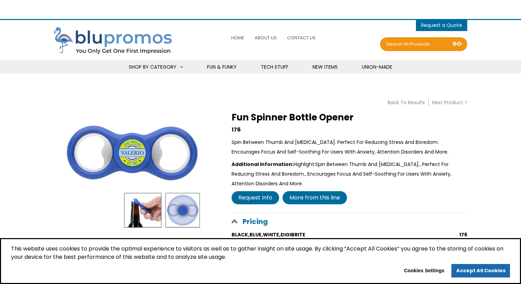 The image size is (521, 284). What do you see at coordinates (238, 38) in the screenshot?
I see `span: Home` at bounding box center [238, 38].